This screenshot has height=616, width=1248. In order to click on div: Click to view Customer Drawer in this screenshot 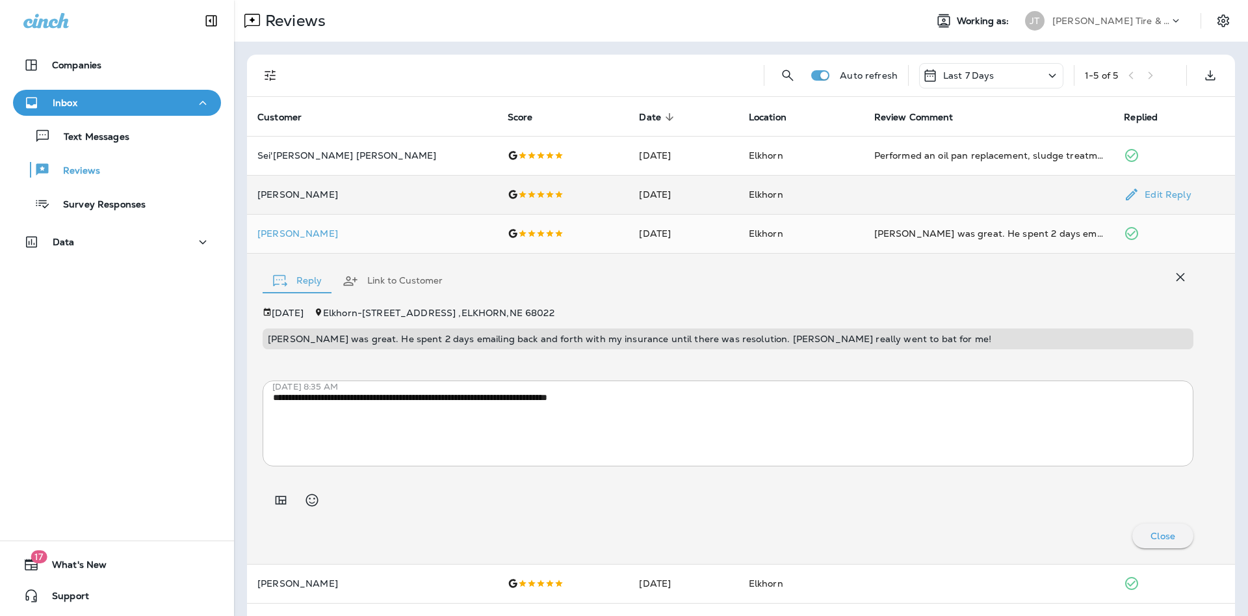, I will do `click(372, 233)`.